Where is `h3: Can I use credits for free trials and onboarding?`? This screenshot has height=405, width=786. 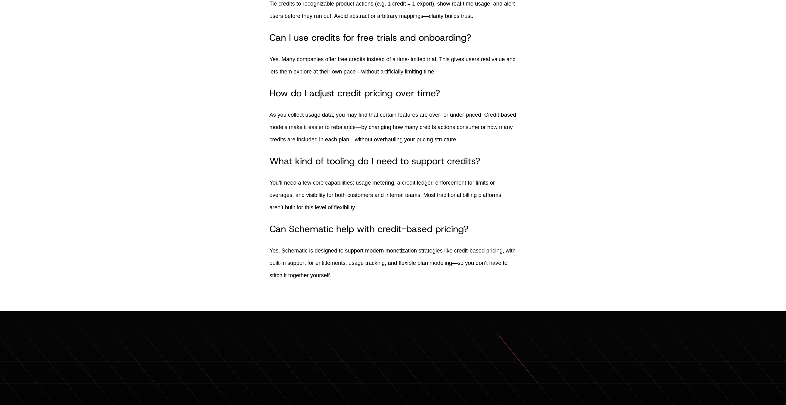
h3: Can I use credits for free trials and onboarding? is located at coordinates (393, 38).